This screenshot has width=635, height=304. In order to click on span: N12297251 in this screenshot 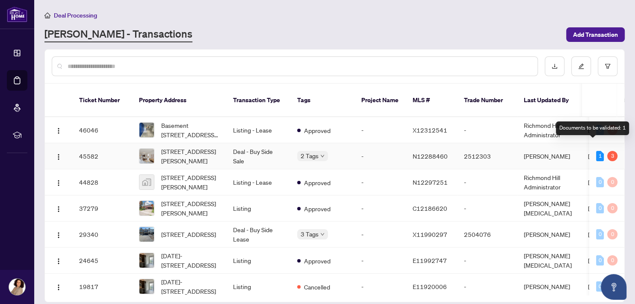, I will do `click(430, 182)`.